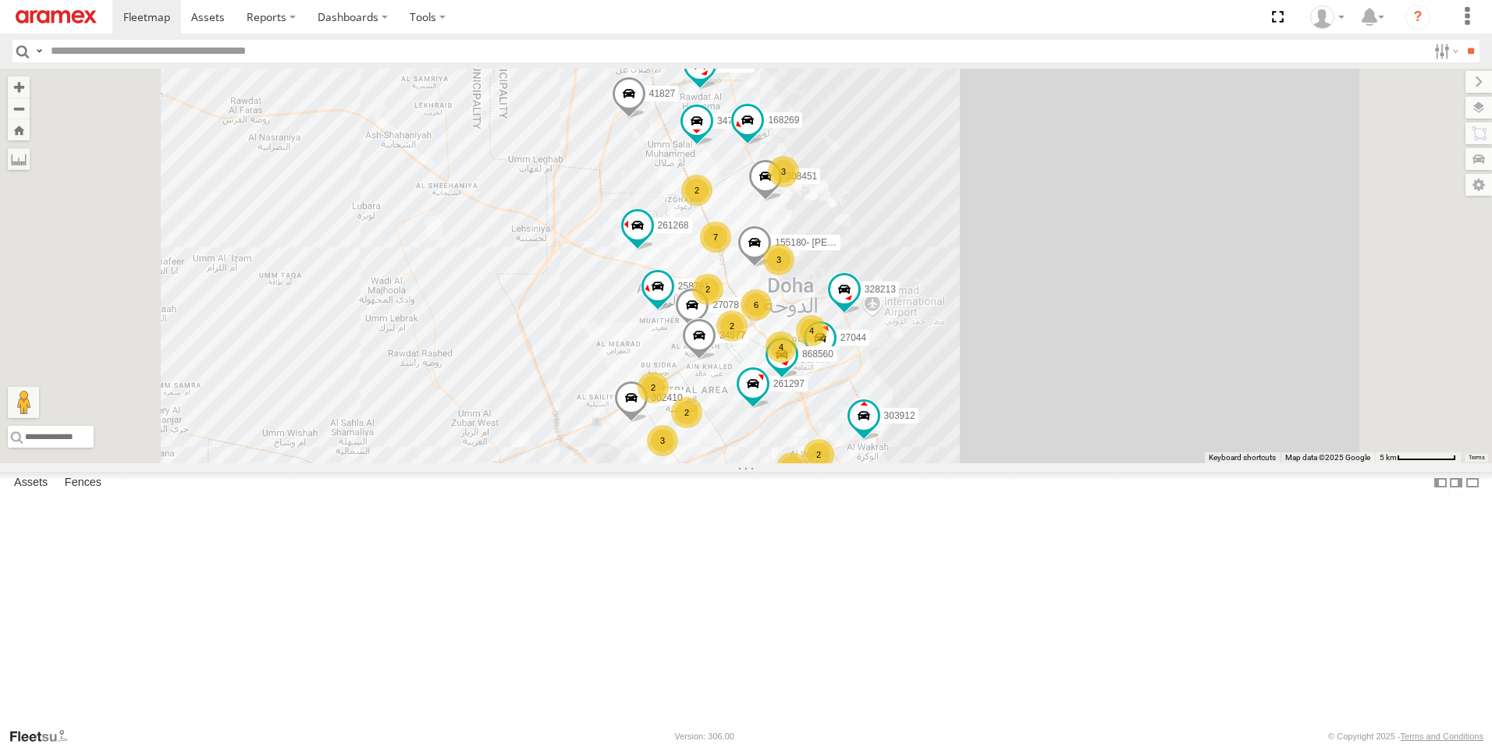  Describe the element at coordinates (1440, 483) in the screenshot. I see `label: Dock Summary Table to the Left` at that location.